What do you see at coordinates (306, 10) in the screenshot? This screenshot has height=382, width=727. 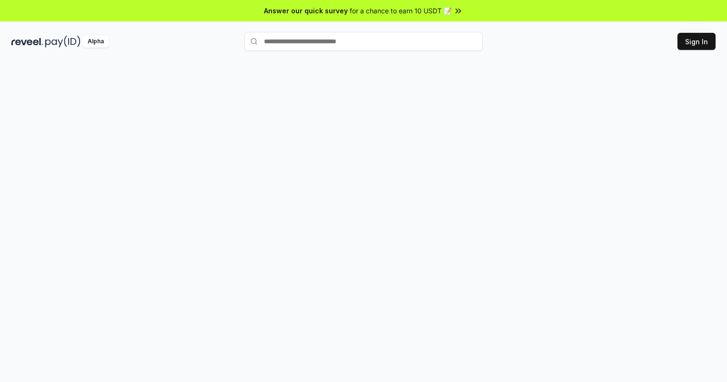 I see `span: Answer our quick survey` at bounding box center [306, 10].